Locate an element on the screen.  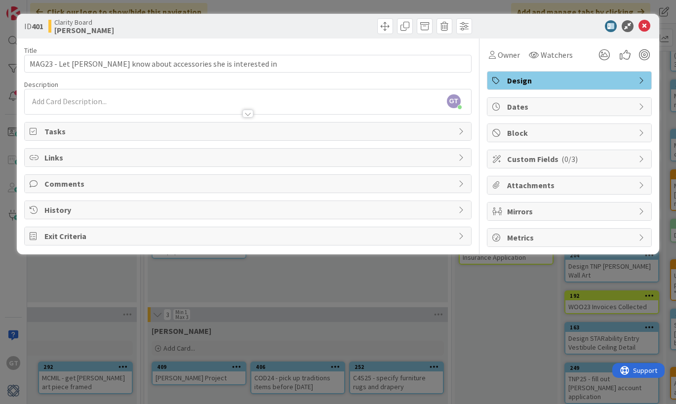
span: Tasks is located at coordinates (249, 131).